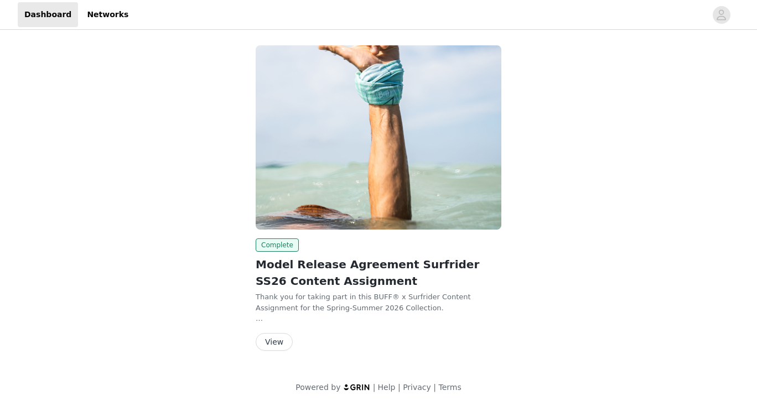  What do you see at coordinates (357, 387) in the screenshot?
I see `img: logo` at bounding box center [357, 387].